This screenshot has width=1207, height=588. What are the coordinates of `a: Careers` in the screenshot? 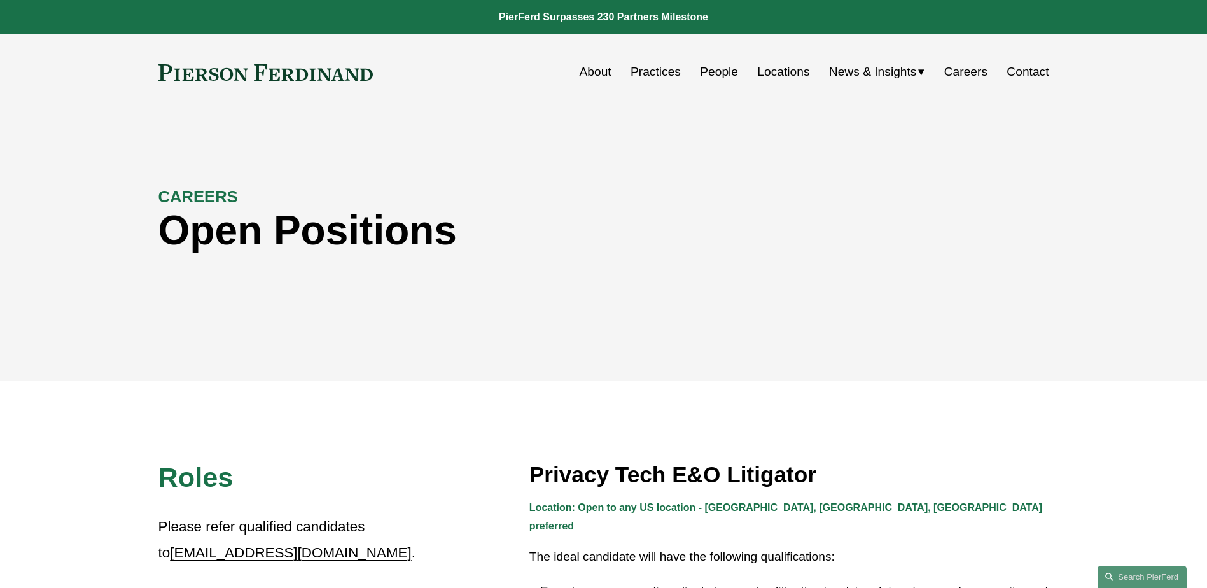 It's located at (966, 72).